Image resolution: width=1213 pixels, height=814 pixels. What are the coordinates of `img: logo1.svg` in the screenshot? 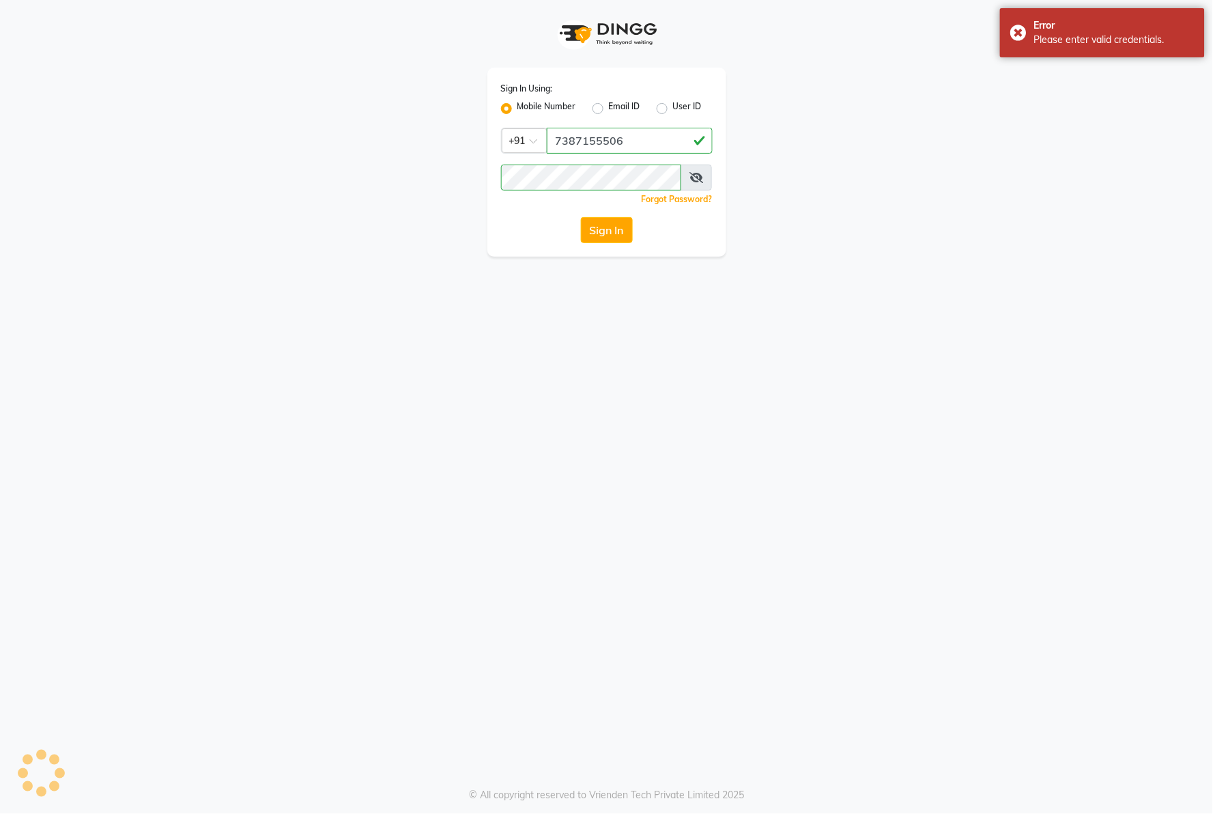 It's located at (607, 33).